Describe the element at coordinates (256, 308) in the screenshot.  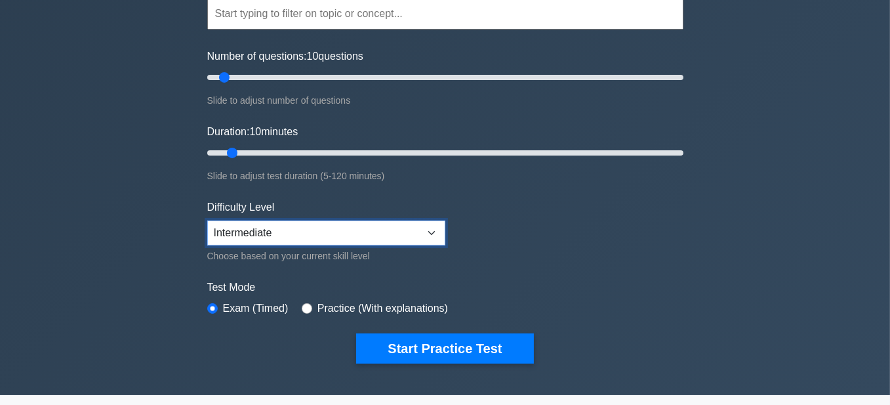
I see `label: Exam (Timed)` at that location.